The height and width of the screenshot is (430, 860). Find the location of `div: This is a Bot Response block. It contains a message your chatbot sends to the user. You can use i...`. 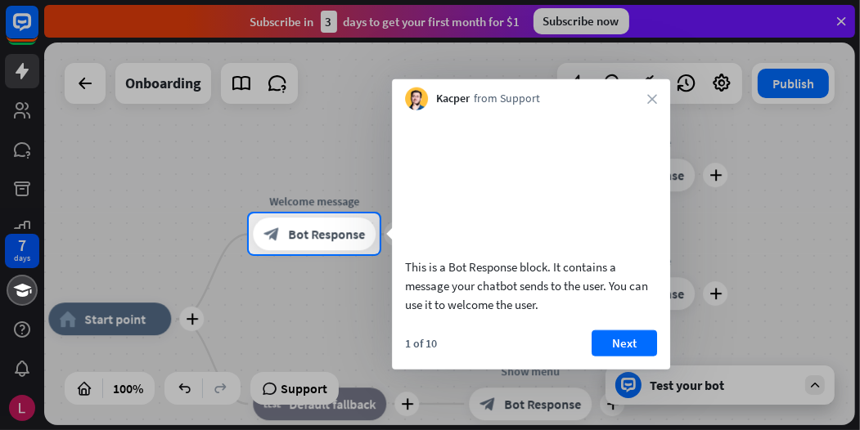

div: This is a Bot Response block. It contains a message your chatbot sends to the user. You can use i... is located at coordinates (531, 285).